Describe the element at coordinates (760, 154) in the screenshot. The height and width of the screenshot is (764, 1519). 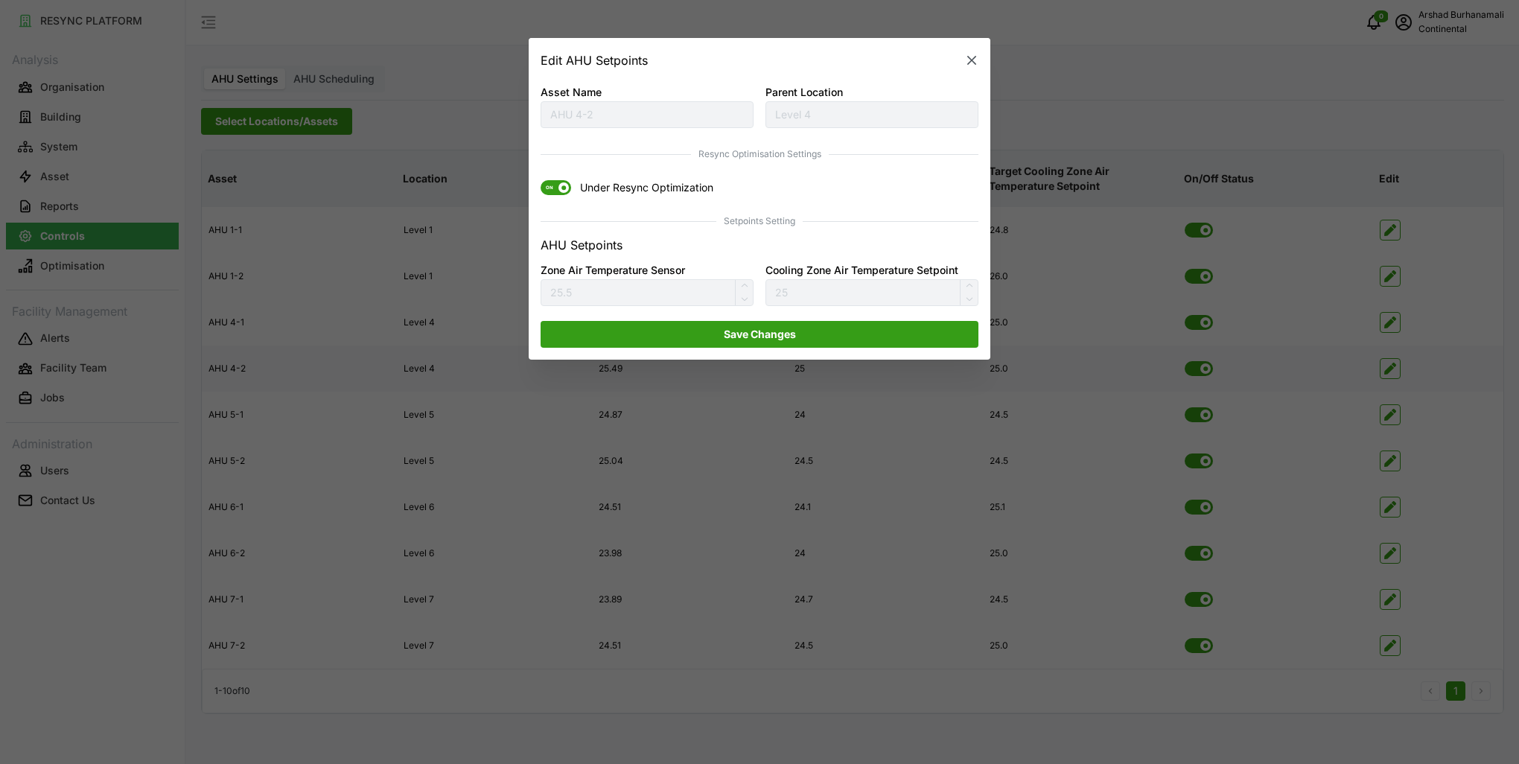
I see `span: Resync Optimisation Settings` at that location.